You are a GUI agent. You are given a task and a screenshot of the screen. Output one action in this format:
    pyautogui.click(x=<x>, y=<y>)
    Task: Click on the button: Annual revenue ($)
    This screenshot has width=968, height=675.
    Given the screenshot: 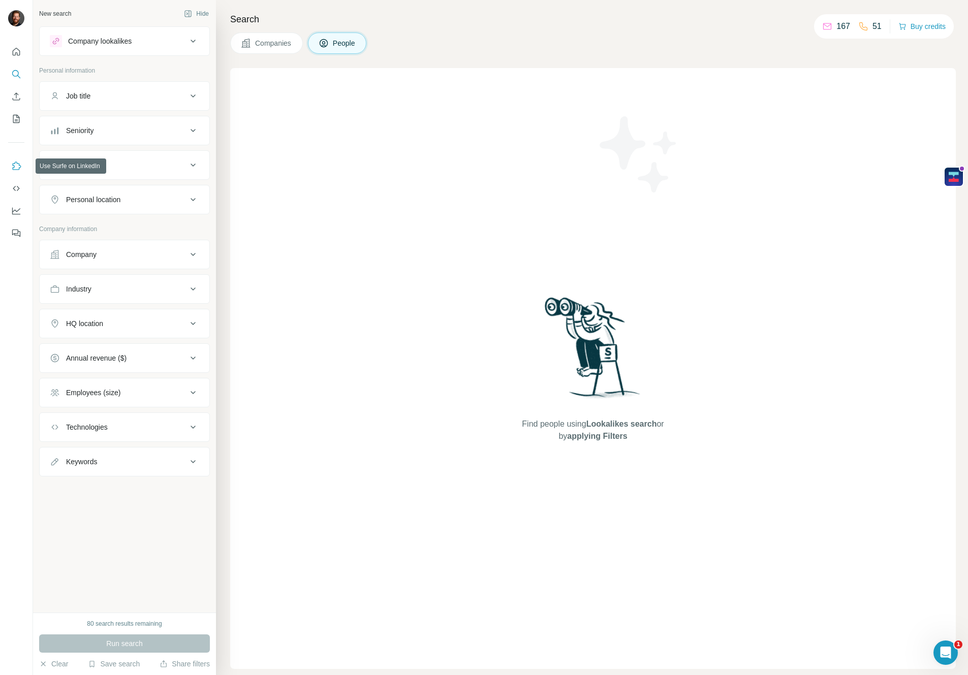 What is the action you would take?
    pyautogui.click(x=125, y=358)
    